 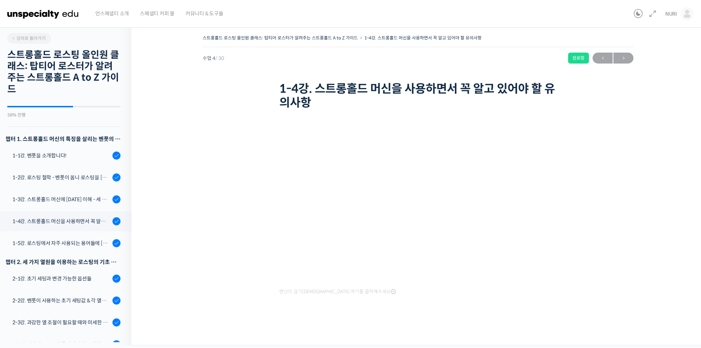 What do you see at coordinates (61, 221) in the screenshot?
I see `div: 1-4강. 스트롱홀드 머신을 사용하면서 꼭 알고 있어야 할 유의사항` at bounding box center [61, 221].